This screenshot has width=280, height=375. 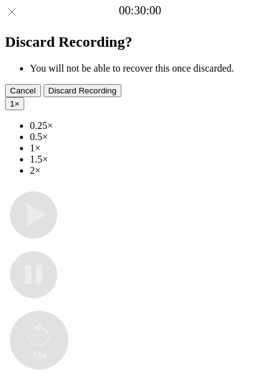 I want to click on button: 1×, so click(x=14, y=103).